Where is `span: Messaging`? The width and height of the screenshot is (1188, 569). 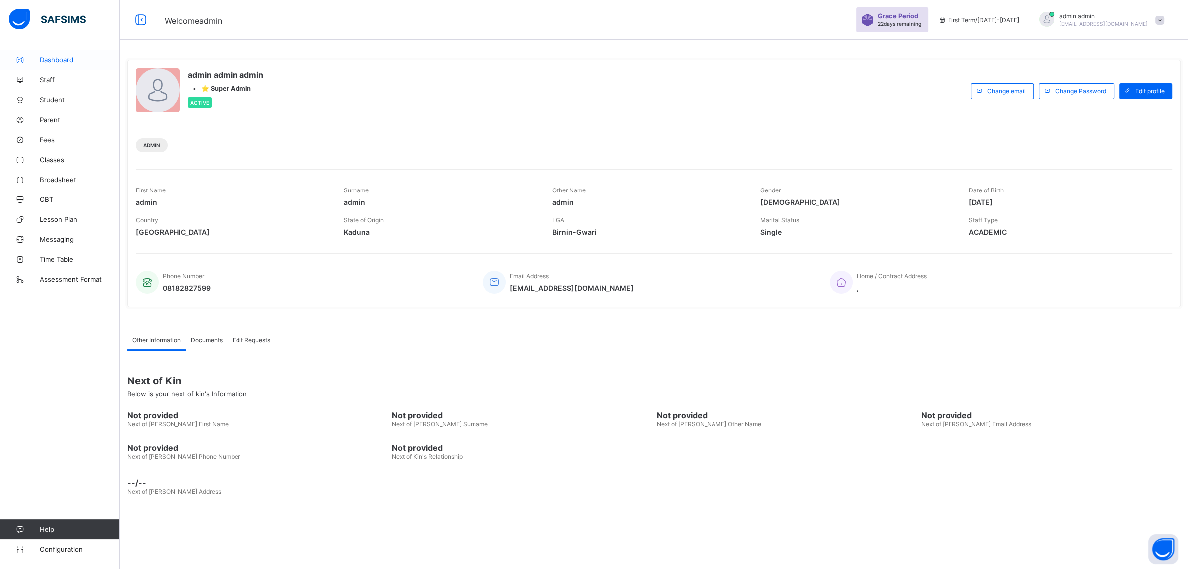 span: Messaging is located at coordinates (80, 239).